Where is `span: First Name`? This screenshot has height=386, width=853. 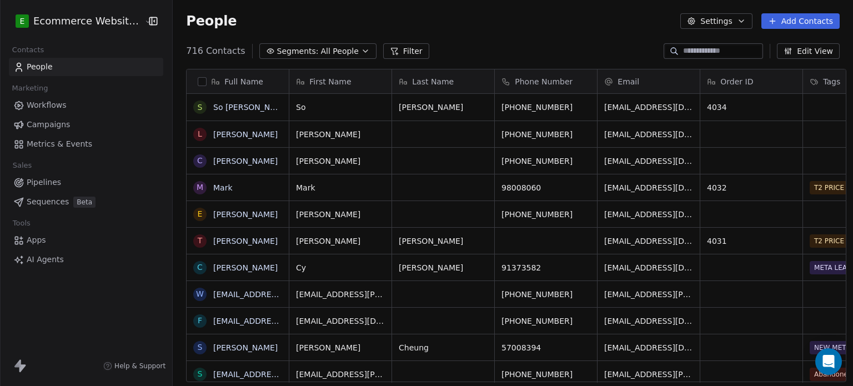 span: First Name is located at coordinates (330, 82).